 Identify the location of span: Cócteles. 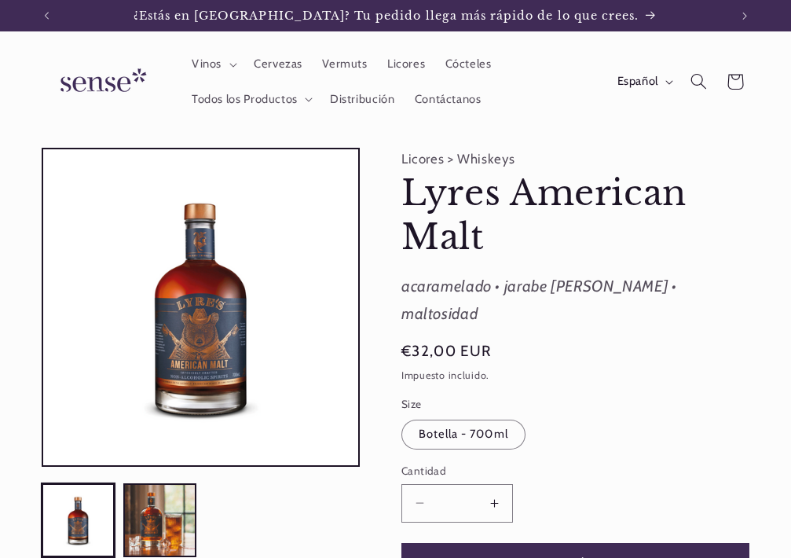
(468, 64).